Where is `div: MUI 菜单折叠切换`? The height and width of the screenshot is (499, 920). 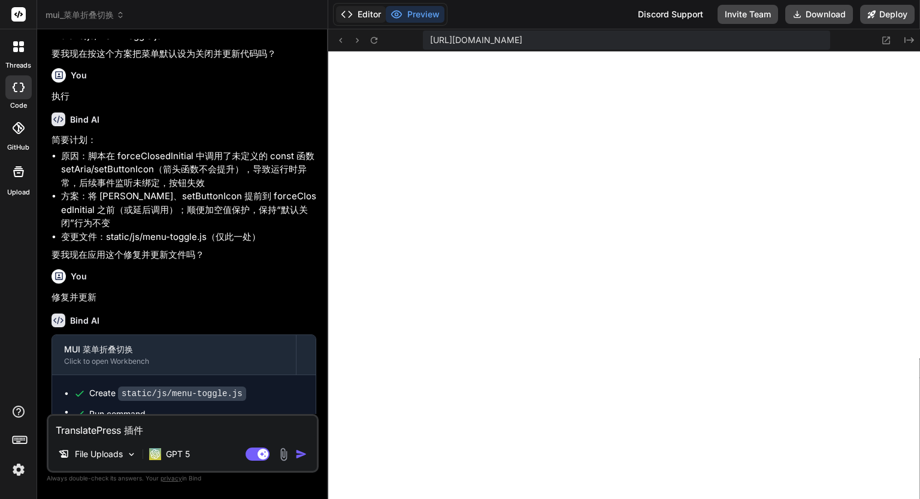
div: MUI 菜单折叠切换 is located at coordinates (174, 350).